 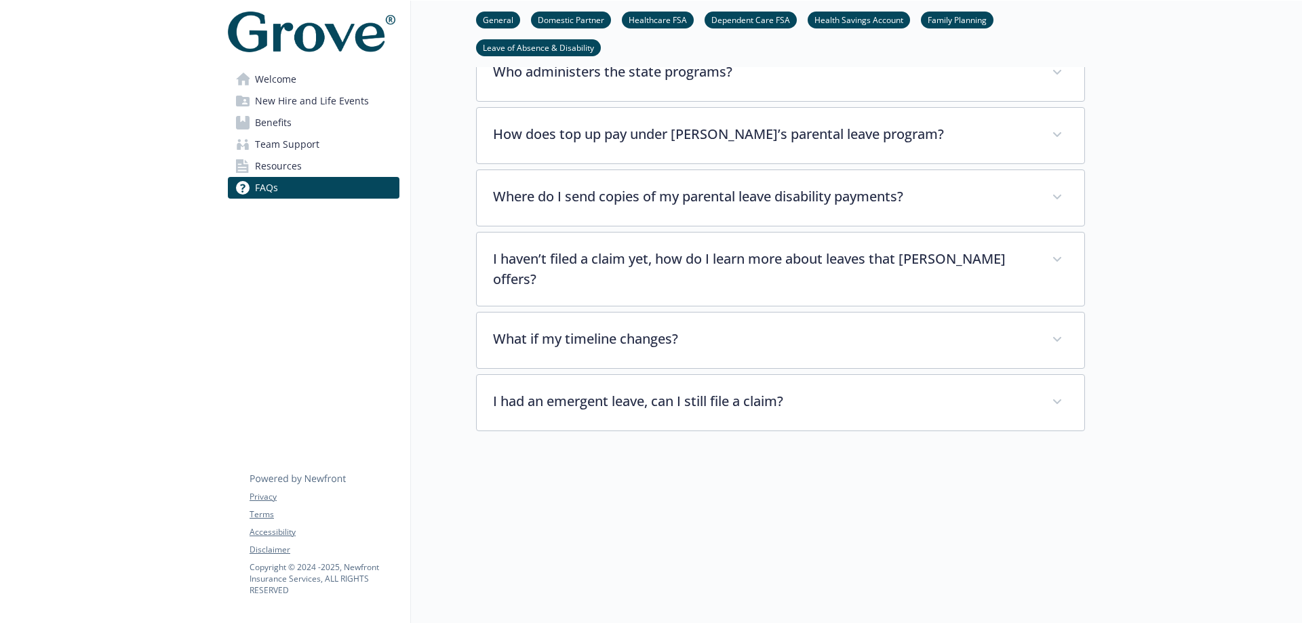 What do you see at coordinates (781, 340) in the screenshot?
I see `div: What if my timeline changes?` at bounding box center [781, 340].